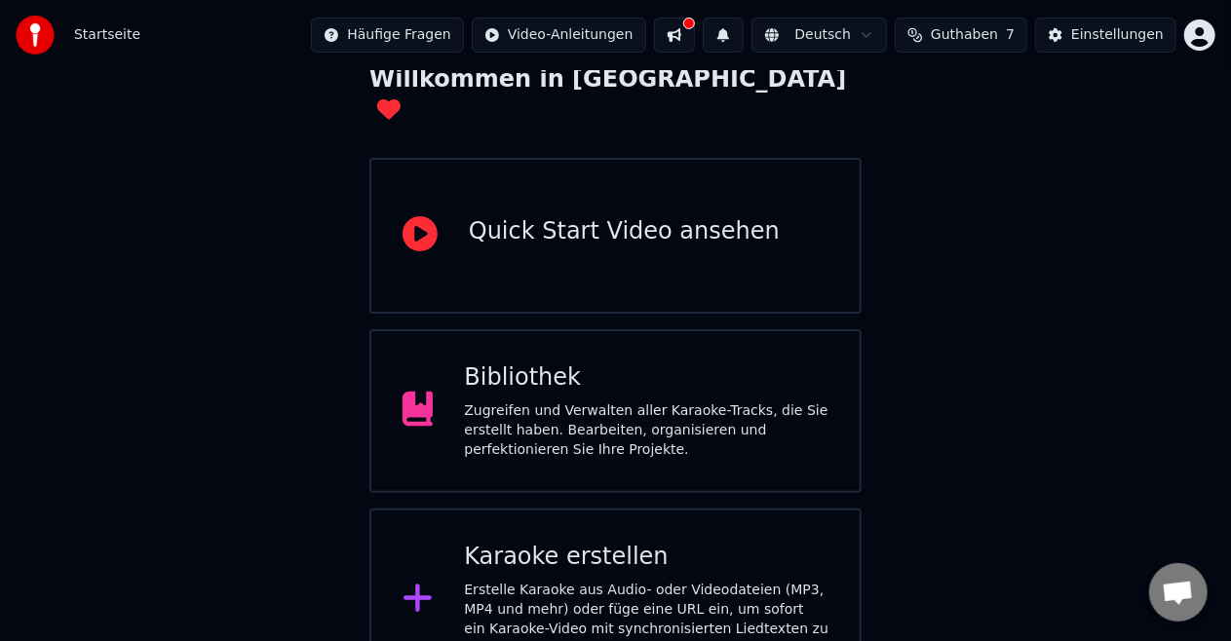 The width and height of the screenshot is (1231, 641). I want to click on div: Zugreifen und Verwalten aller Karaoke-Tracks, die Sie erstellt haben. Bearbeiten, organisieren un..., so click(646, 431).